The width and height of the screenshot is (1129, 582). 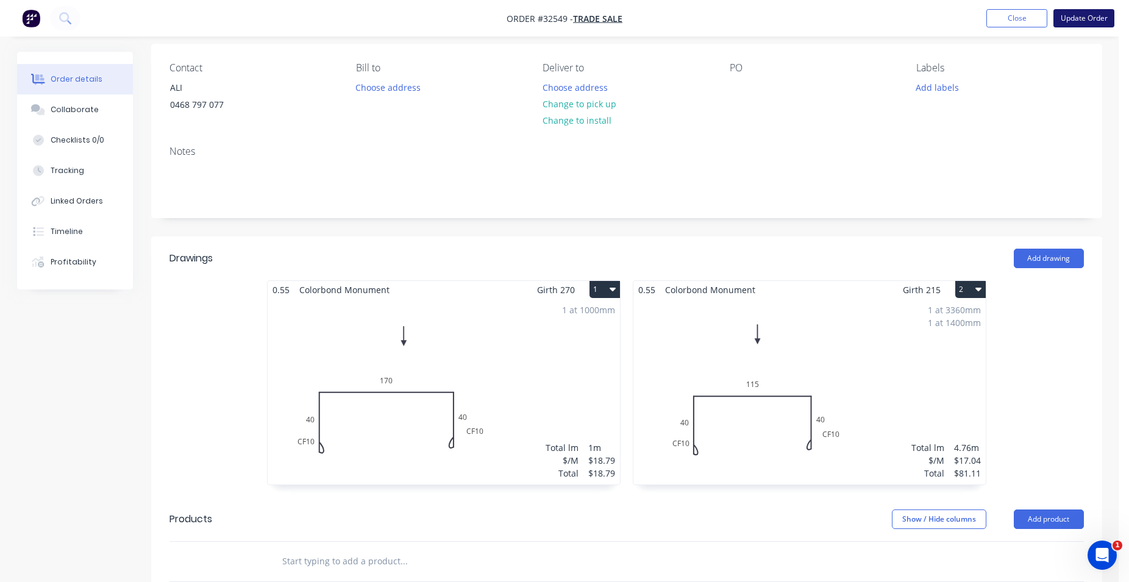 What do you see at coordinates (31, 18) in the screenshot?
I see `img: Factory` at bounding box center [31, 18].